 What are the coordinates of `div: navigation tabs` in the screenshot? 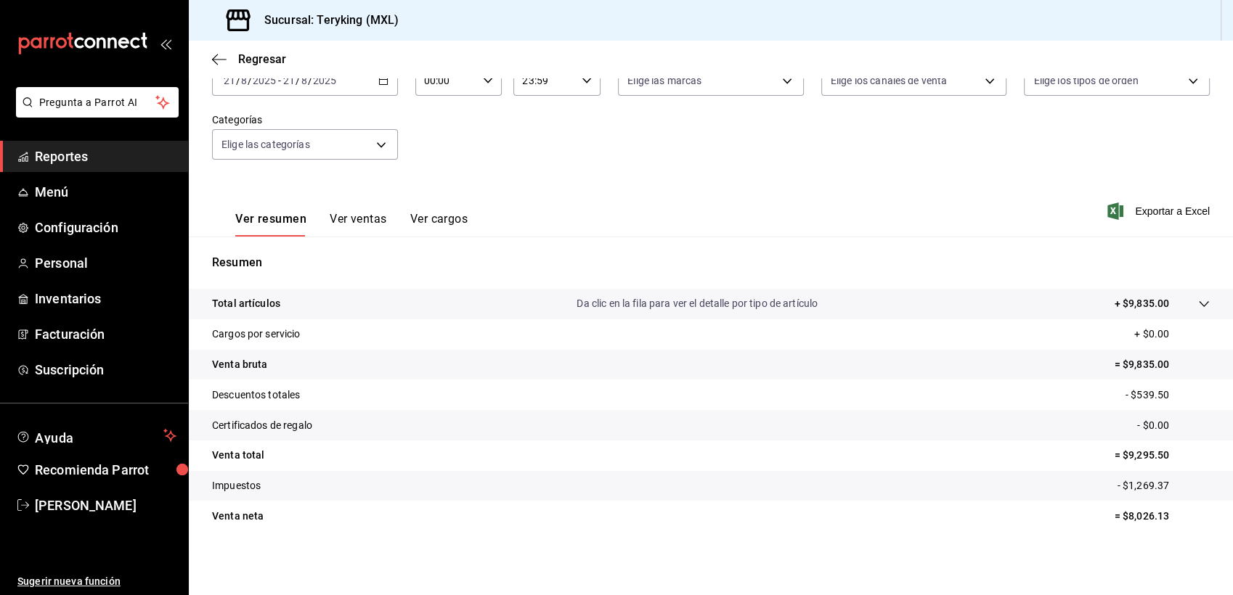 It's located at (351, 224).